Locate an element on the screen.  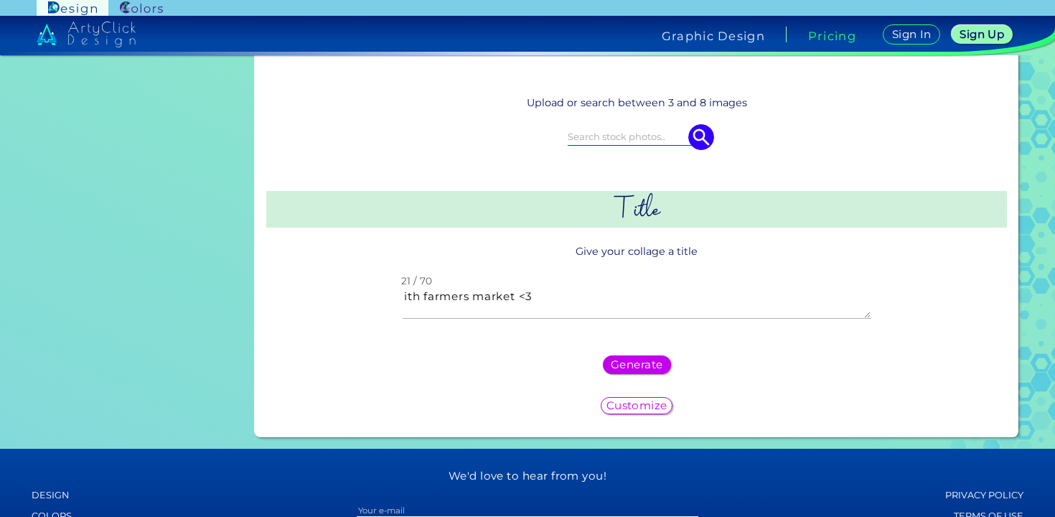
a: Sign Up is located at coordinates (981, 34).